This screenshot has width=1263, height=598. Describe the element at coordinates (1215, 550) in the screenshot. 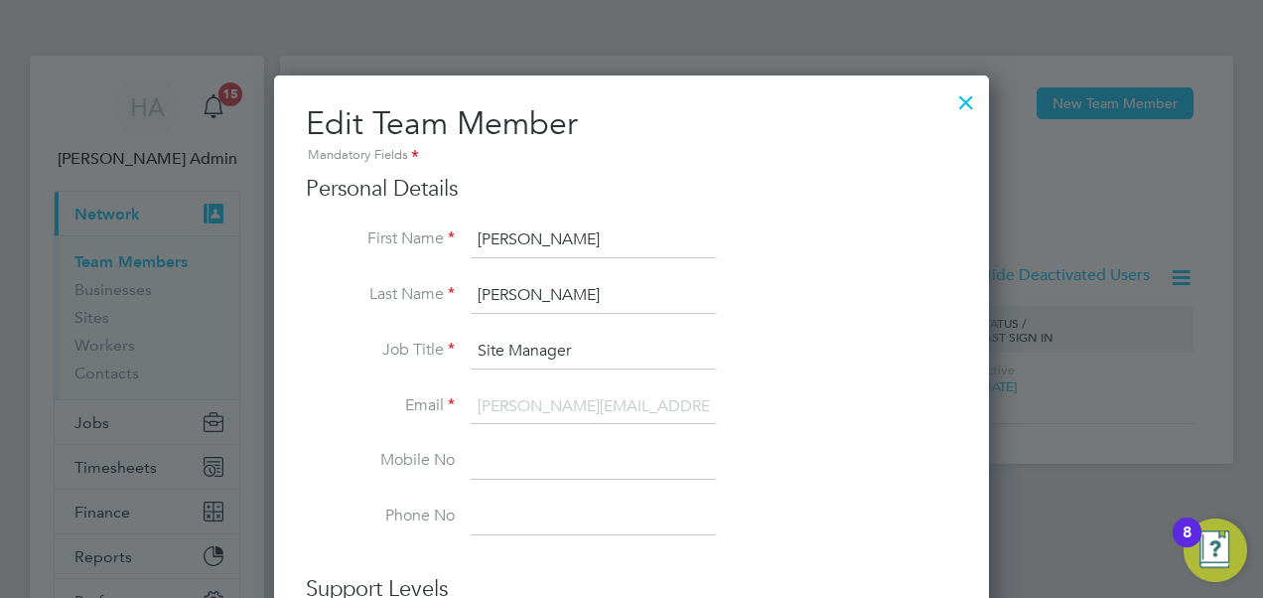

I see `button: Open Resource Center, 8 new notifications` at that location.